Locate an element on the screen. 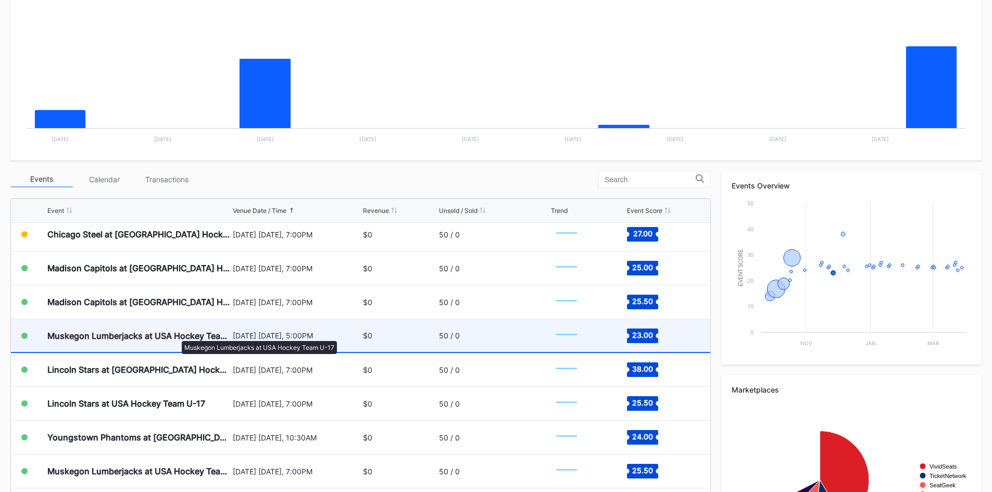  div: Event is located at coordinates (56, 210).